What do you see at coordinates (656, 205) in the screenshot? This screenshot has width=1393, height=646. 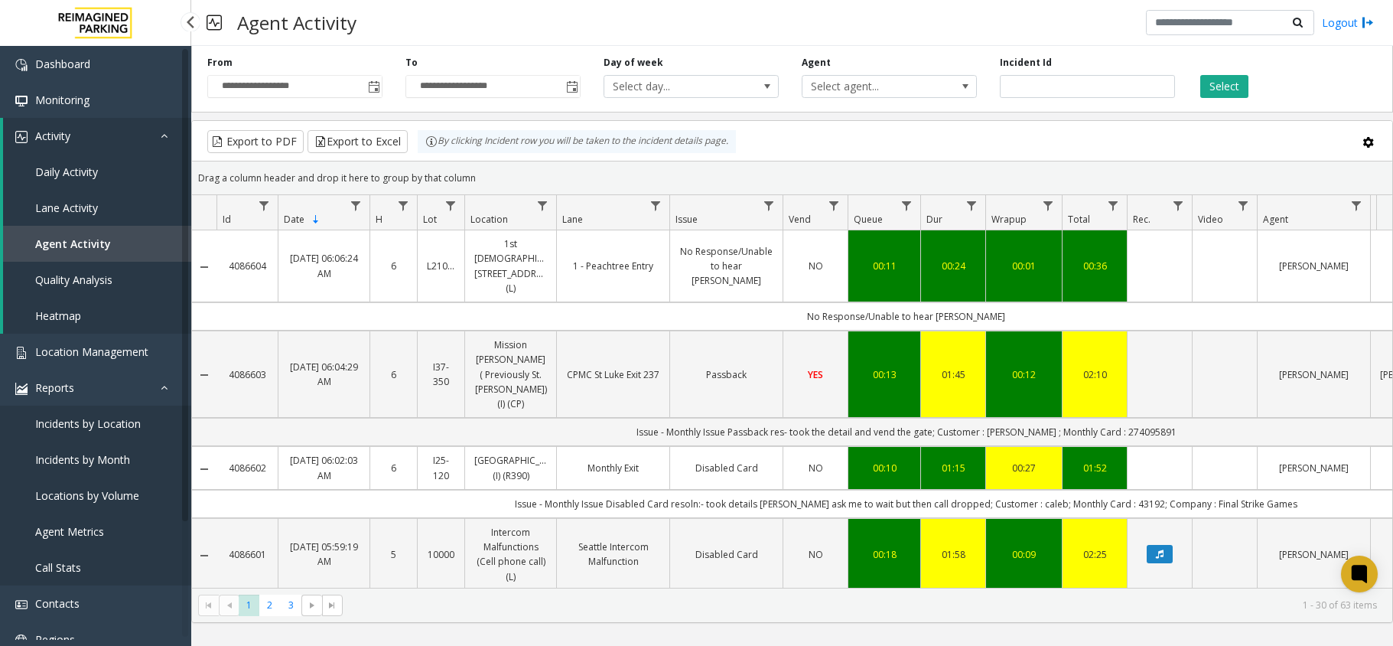 I see `a: Lane Filter Menu` at bounding box center [656, 205].